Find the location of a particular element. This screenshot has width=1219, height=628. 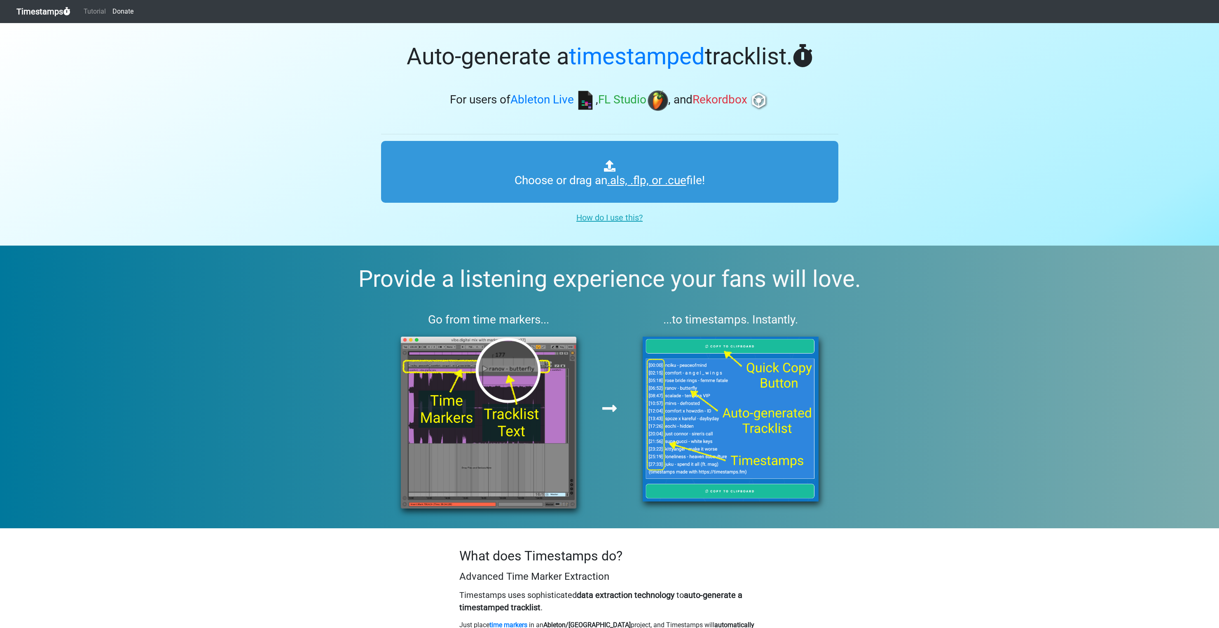

a: Donate is located at coordinates (123, 12).